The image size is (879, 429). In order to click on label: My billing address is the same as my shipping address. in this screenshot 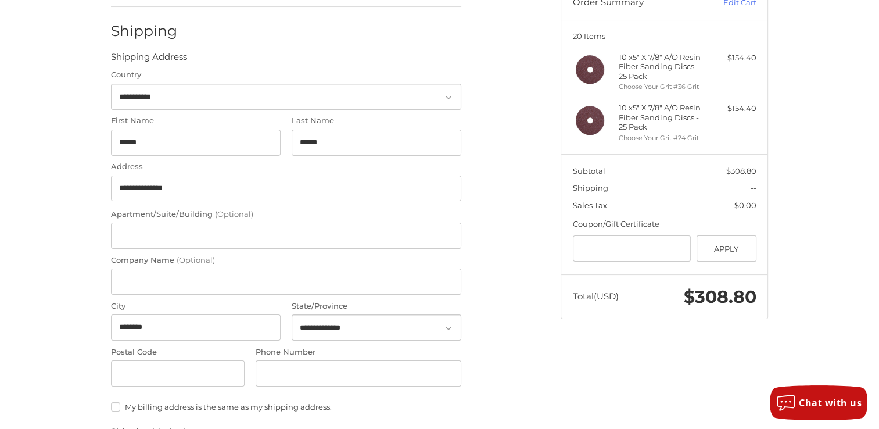, I will do `click(286, 406)`.